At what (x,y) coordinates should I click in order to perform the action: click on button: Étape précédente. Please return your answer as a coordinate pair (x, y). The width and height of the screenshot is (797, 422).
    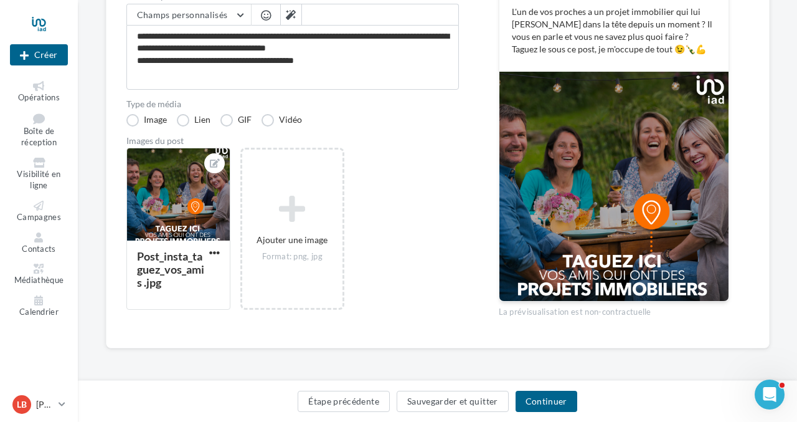
    Looking at the image, I should click on (344, 401).